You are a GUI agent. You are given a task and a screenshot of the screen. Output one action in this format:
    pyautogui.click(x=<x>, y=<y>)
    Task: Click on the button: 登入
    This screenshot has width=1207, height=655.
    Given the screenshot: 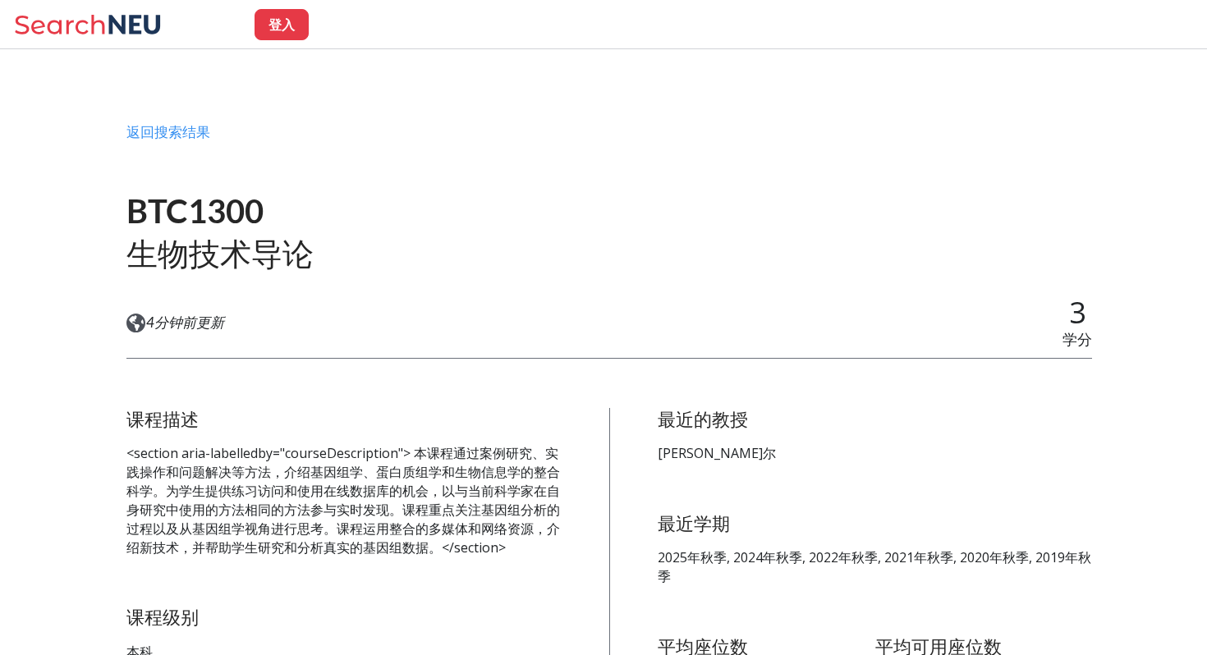 What is the action you would take?
    pyautogui.click(x=282, y=25)
    